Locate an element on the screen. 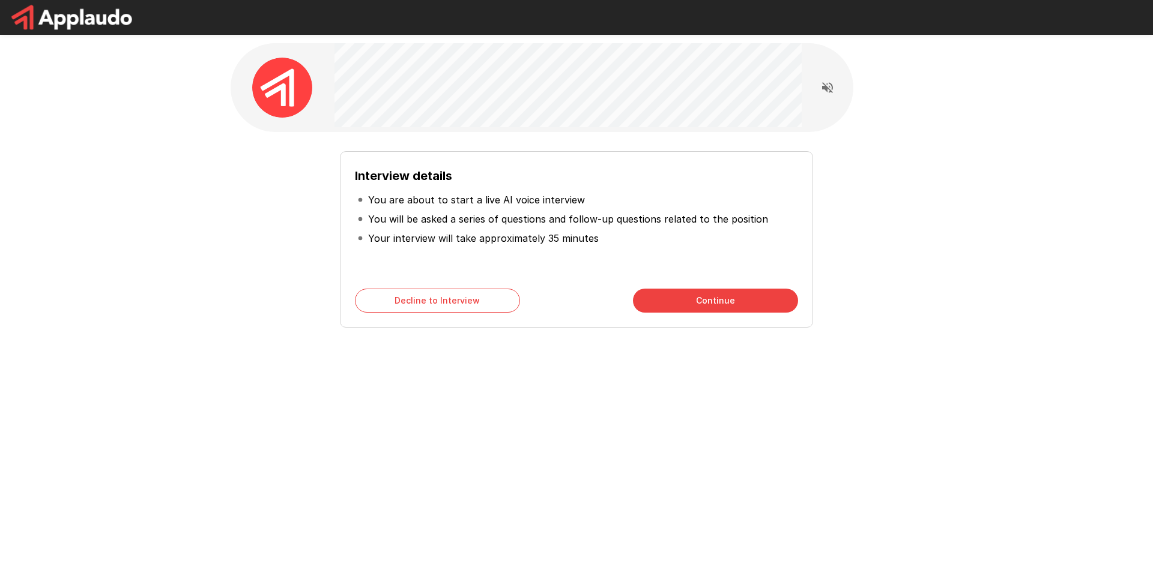 The height and width of the screenshot is (567, 1153). b: Interview details is located at coordinates (403, 176).